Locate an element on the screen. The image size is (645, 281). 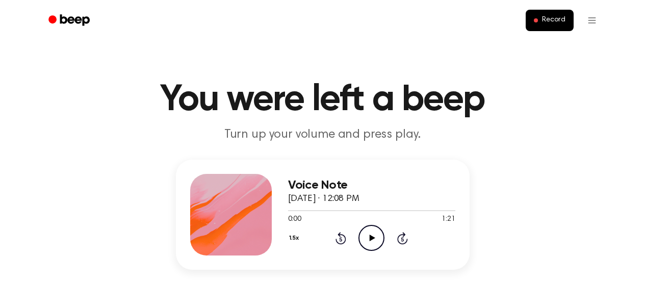
p: Turn up your volume and press play. is located at coordinates (323, 135).